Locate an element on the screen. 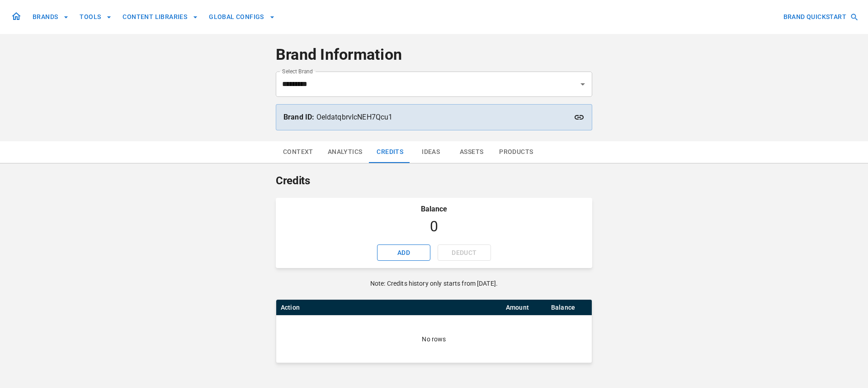  div: Balance is located at coordinates (563, 307).